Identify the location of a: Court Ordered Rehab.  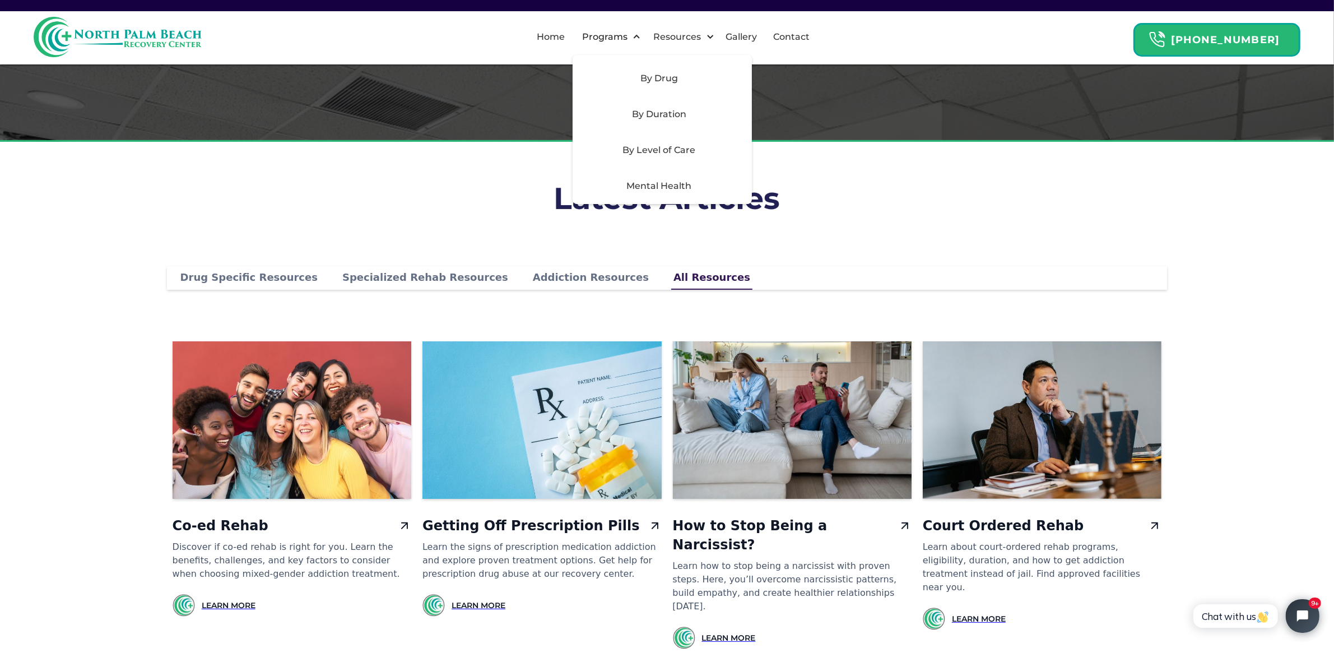
(1042, 526).